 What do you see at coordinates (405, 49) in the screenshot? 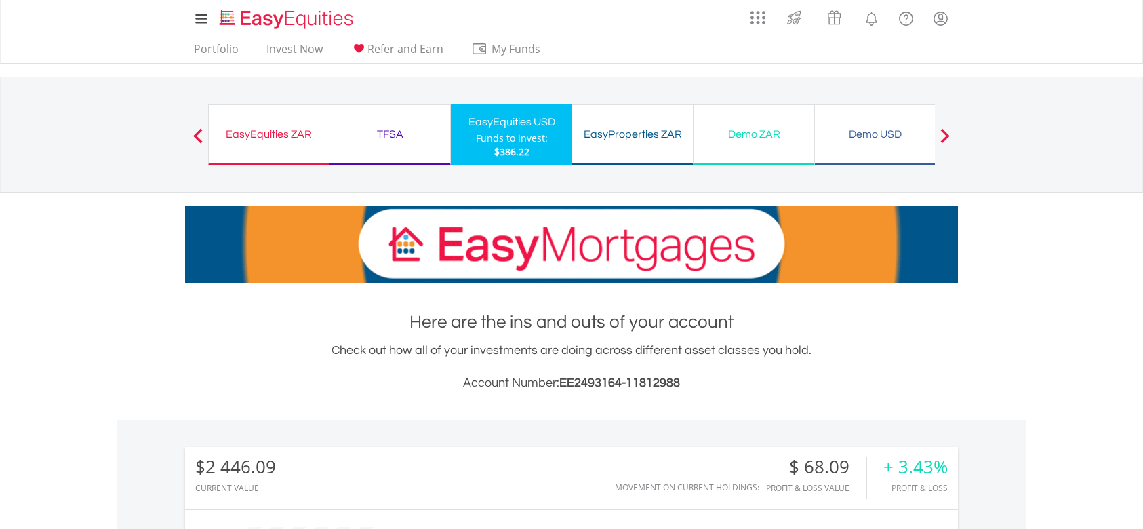
I see `span: Refer and Earn` at bounding box center [405, 49].